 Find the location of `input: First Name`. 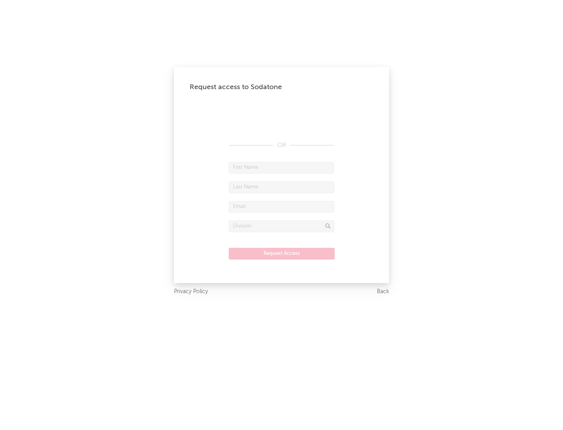

input: First Name is located at coordinates (281, 168).